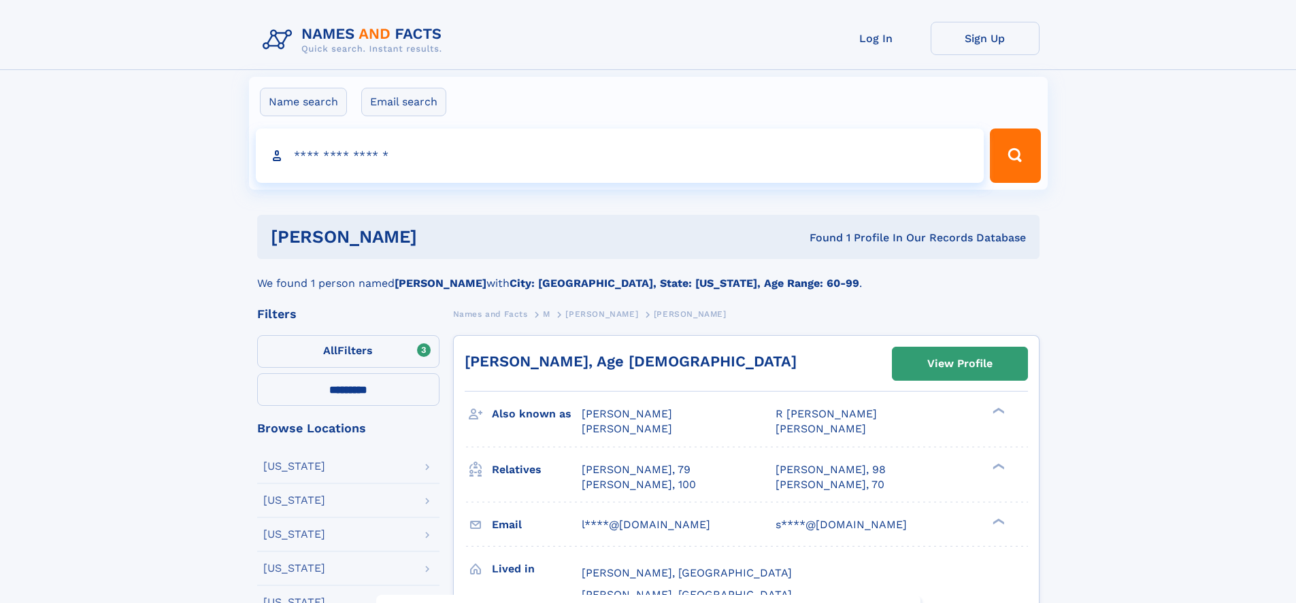 Image resolution: width=1296 pixels, height=603 pixels. Describe the element at coordinates (303, 102) in the screenshot. I see `label: Name search` at that location.